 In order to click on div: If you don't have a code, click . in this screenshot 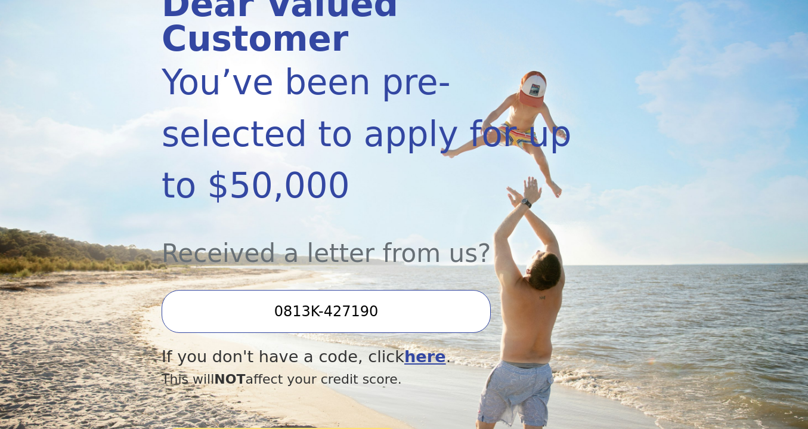, I will do `click(367, 356)`.